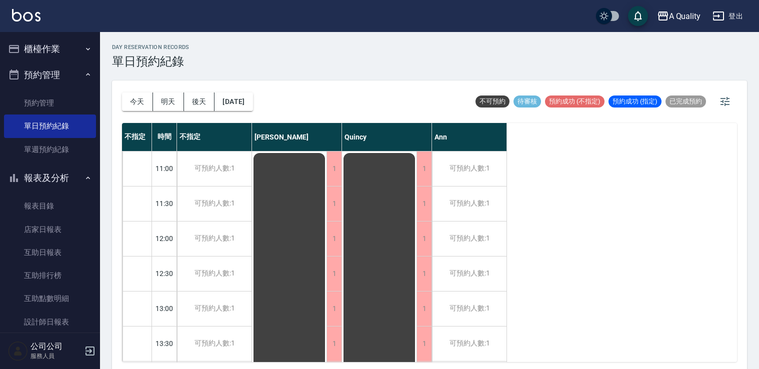 This screenshot has height=369, width=759. Describe the element at coordinates (492, 101) in the screenshot. I see `span: 不可預約` at that location.